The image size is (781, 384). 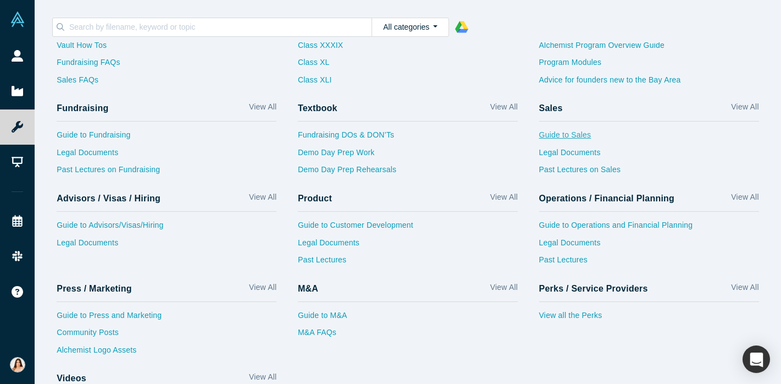 I want to click on a: View all the Perks, so click(x=649, y=318).